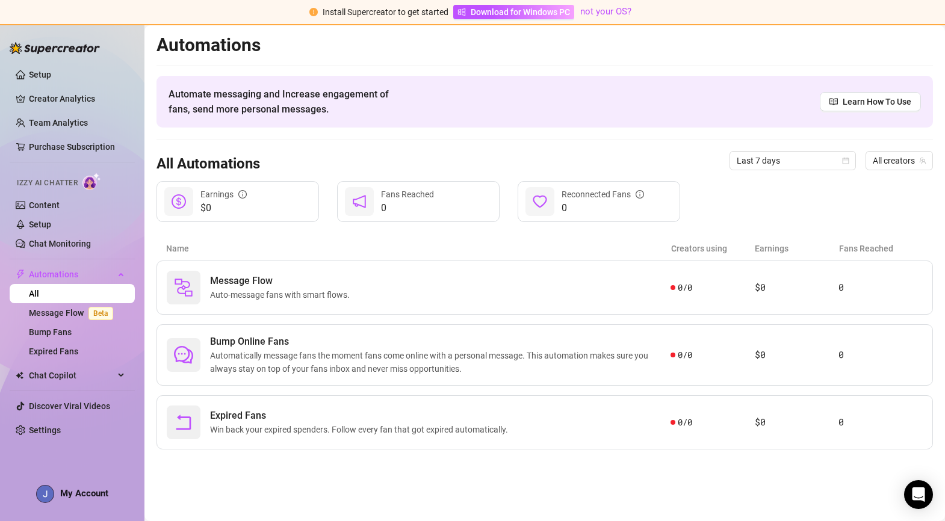  I want to click on span: Automations, so click(72, 274).